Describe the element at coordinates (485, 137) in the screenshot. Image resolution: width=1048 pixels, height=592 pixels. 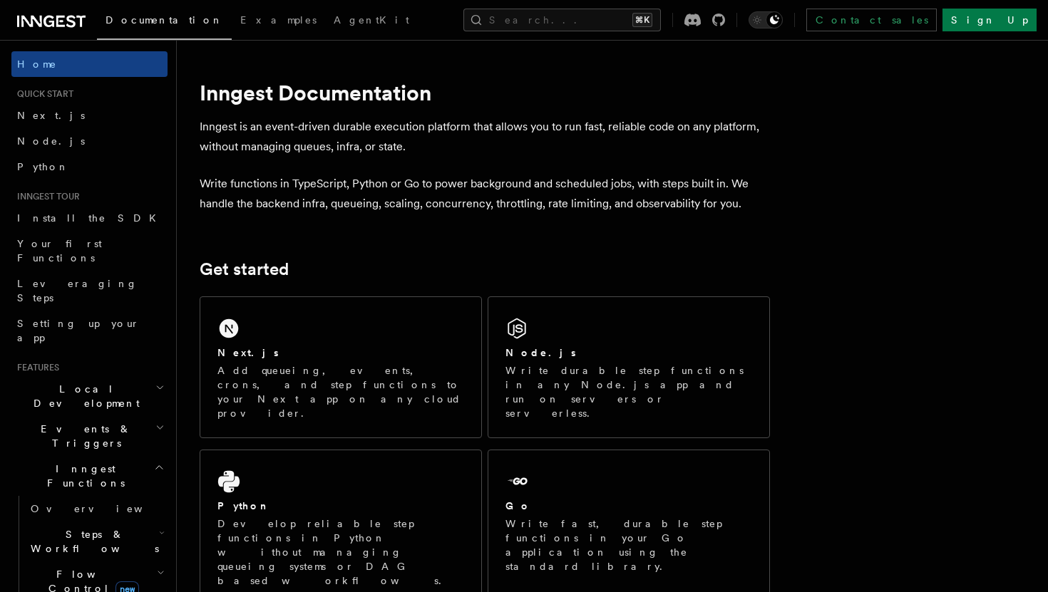
I see `p: Inngest is an event-driven durable execution platform that allows you to run fast, reliable code ...` at that location.